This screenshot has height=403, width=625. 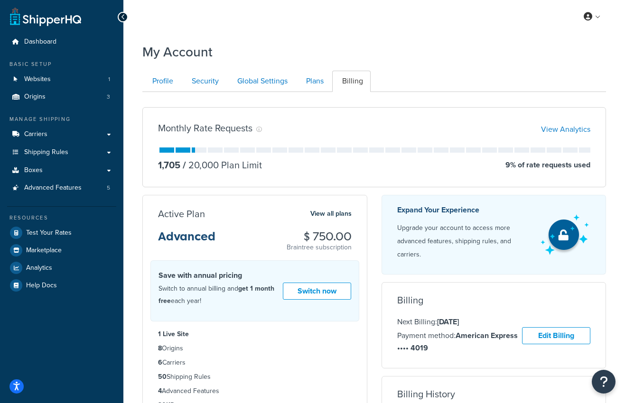 I want to click on a: Marketplace, so click(x=62, y=250).